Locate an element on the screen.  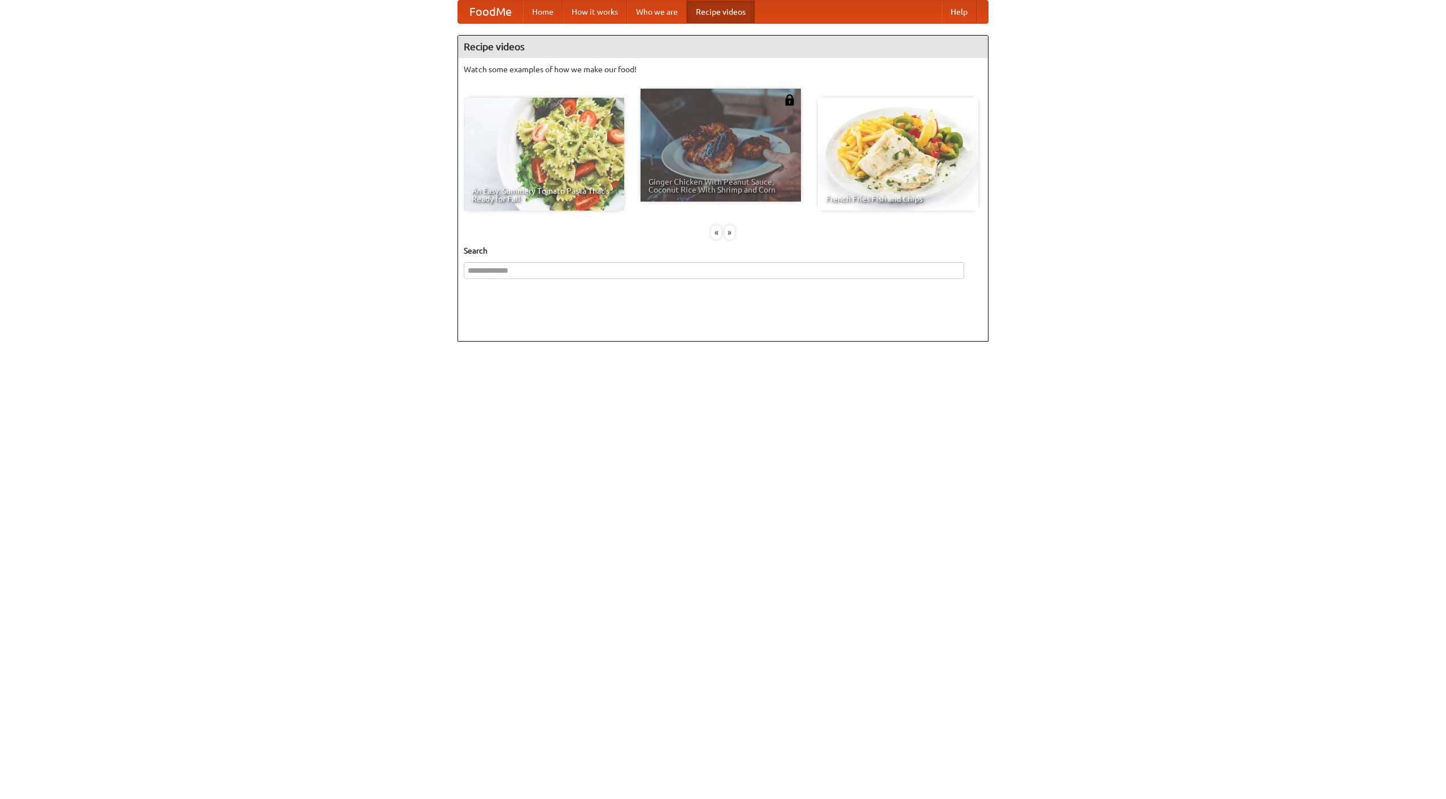
a: An Easy, Summery Tomato Pasta That's Ready for Fall is located at coordinates (544, 154).